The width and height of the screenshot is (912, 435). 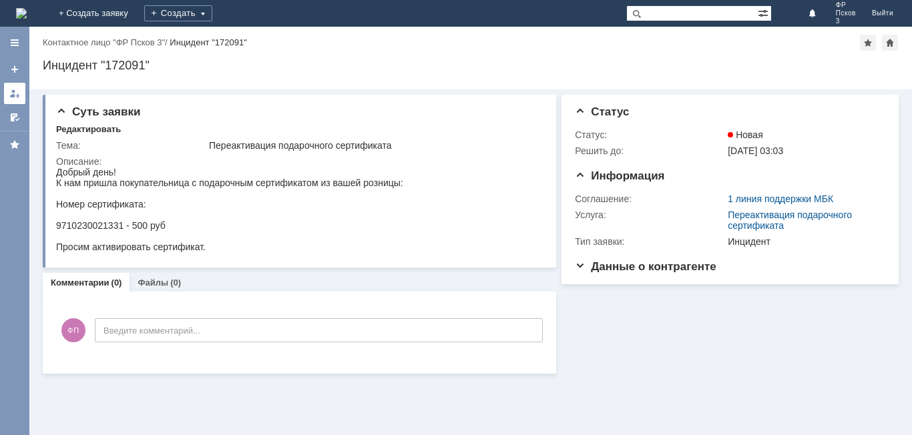 I want to click on div: Соглашение:, so click(x=650, y=199).